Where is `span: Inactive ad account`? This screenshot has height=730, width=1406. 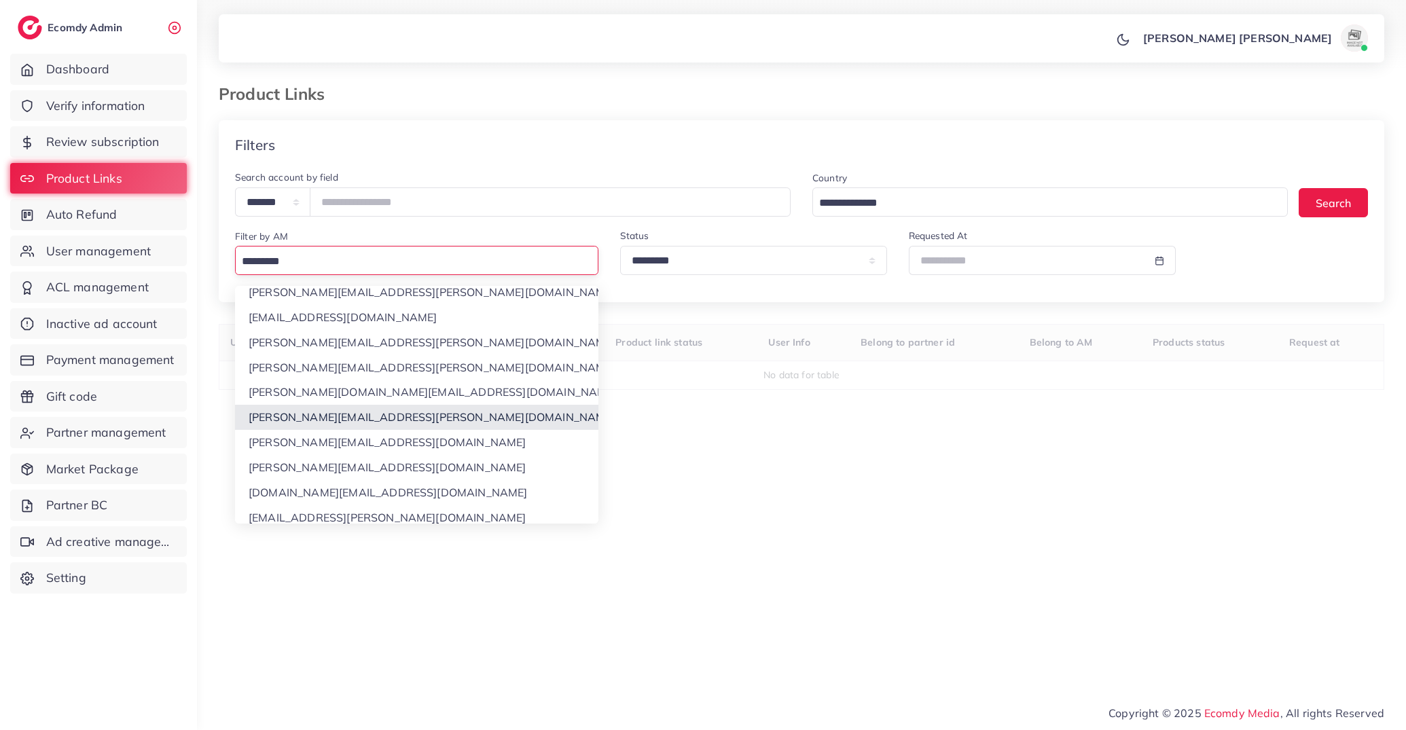
span: Inactive ad account is located at coordinates (102, 324).